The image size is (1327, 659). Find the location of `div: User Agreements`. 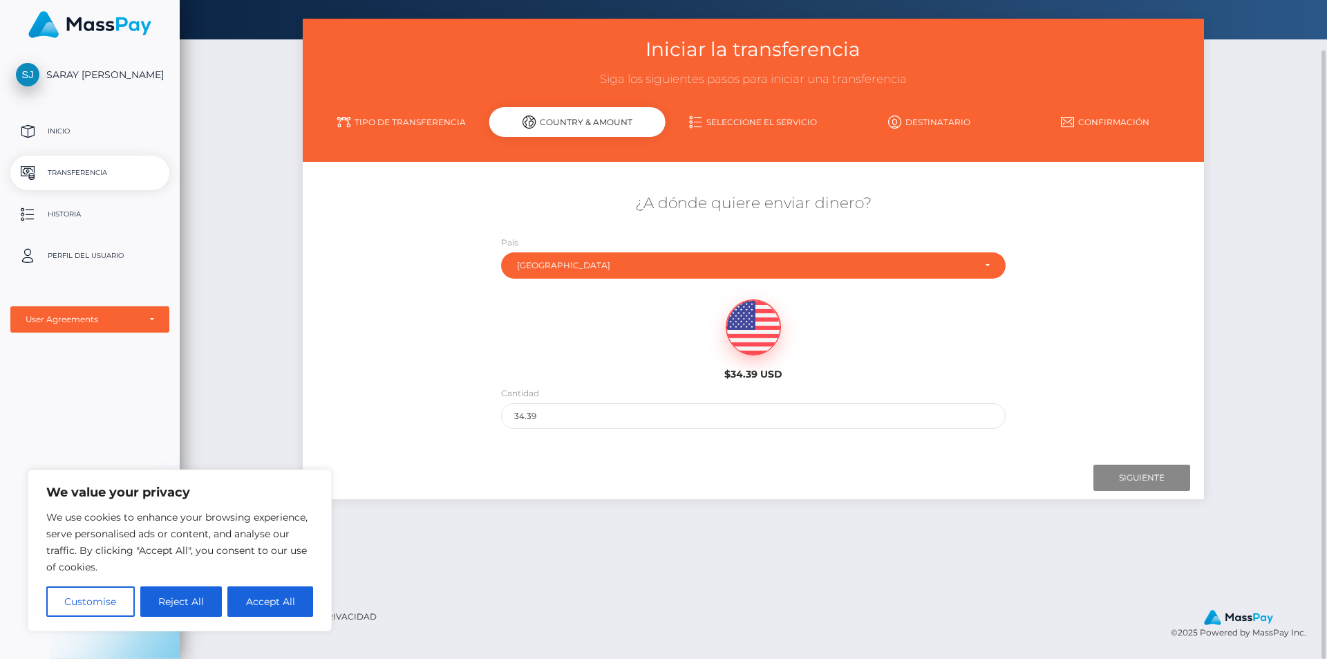

div: User Agreements is located at coordinates (82, 319).